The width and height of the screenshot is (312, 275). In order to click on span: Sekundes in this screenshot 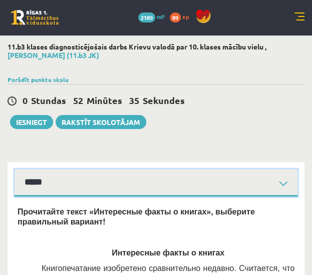, I will do `click(164, 100)`.